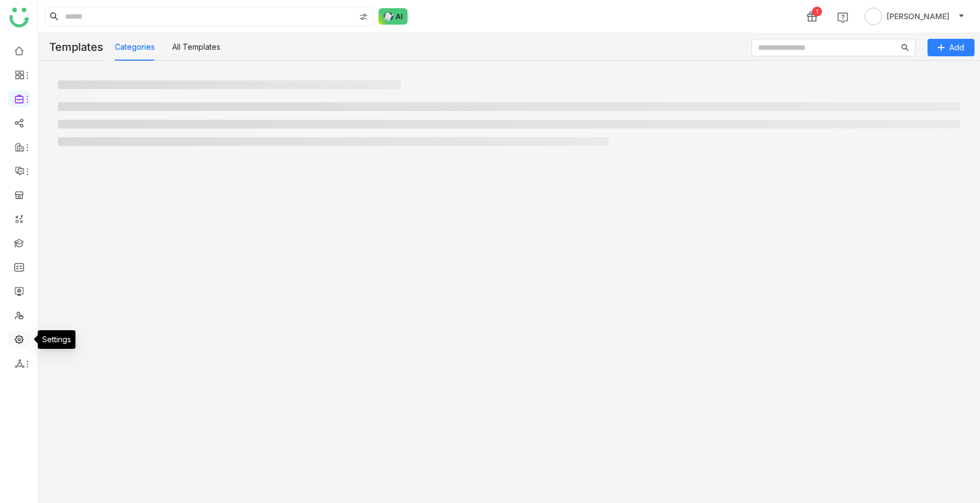  What do you see at coordinates (196, 47) in the screenshot?
I see `button: All Templates` at bounding box center [196, 47].